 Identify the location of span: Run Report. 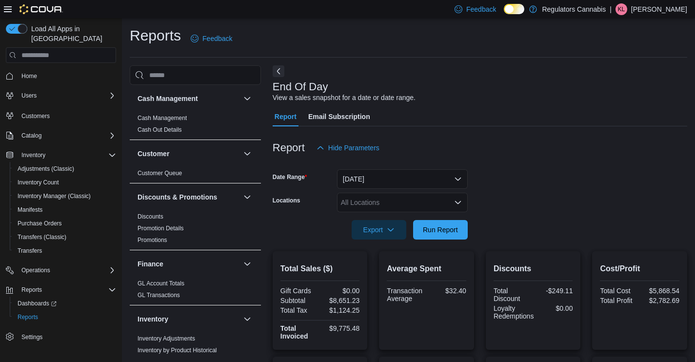
(440, 230).